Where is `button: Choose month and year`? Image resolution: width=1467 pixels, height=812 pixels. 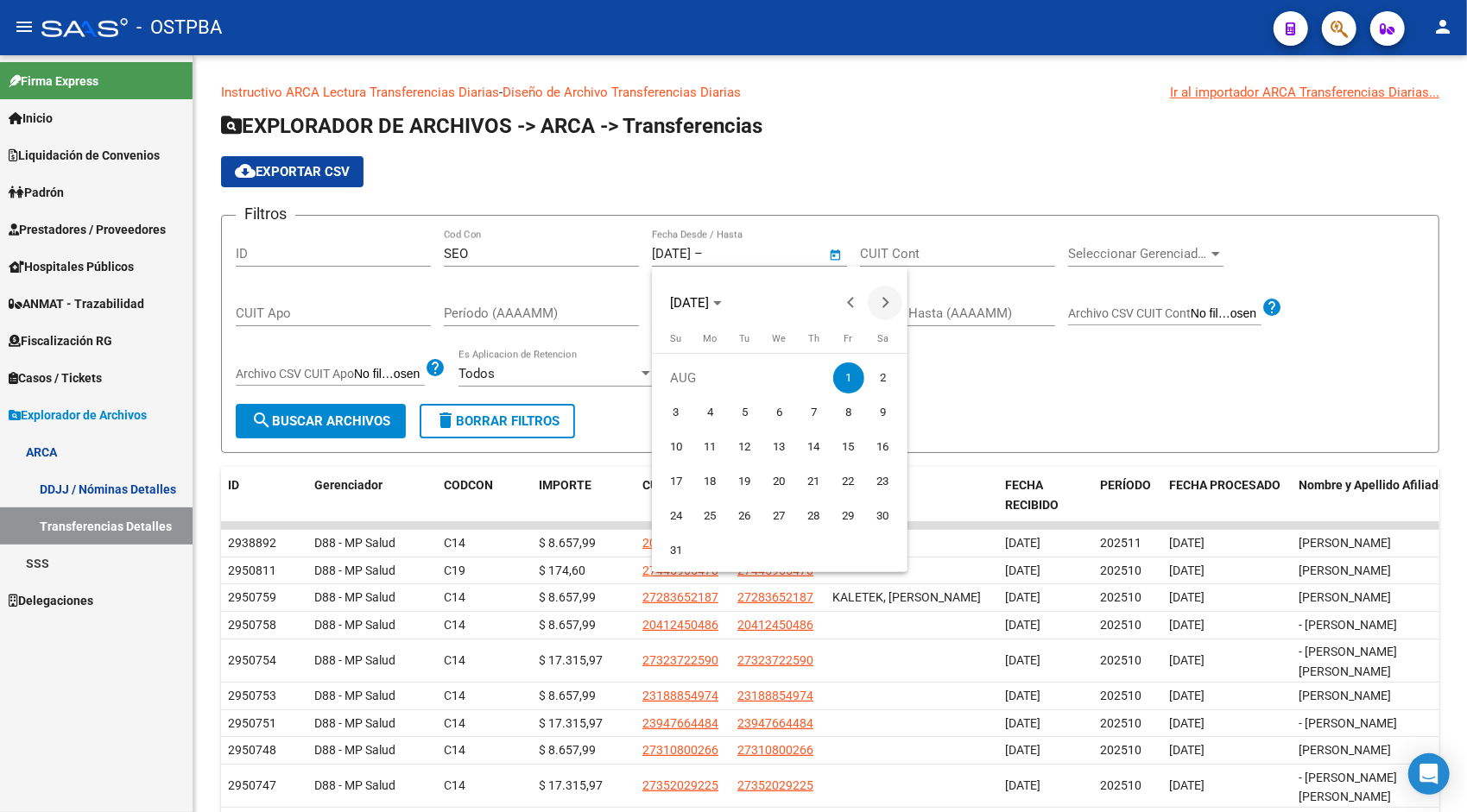
button: Choose month and year is located at coordinates (696, 303).